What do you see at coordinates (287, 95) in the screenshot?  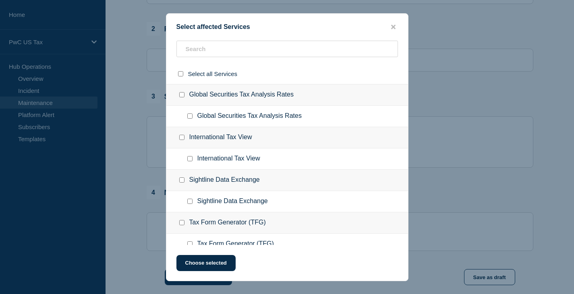 I see `div: Global Securities Tax Analysis Rates` at bounding box center [287, 95].